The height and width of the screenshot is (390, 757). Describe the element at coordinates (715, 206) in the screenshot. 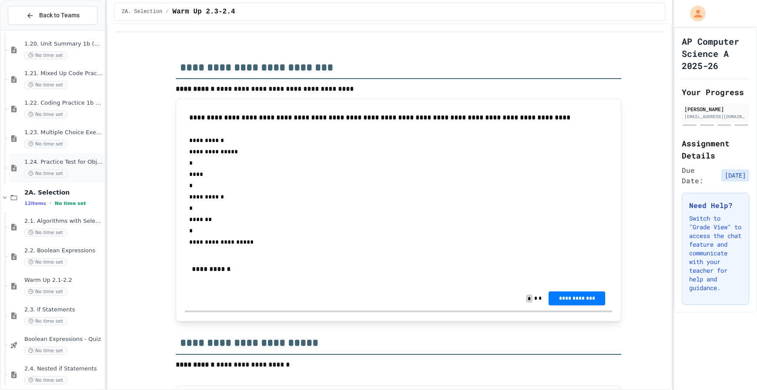

I see `h3: Need Help?` at that location.